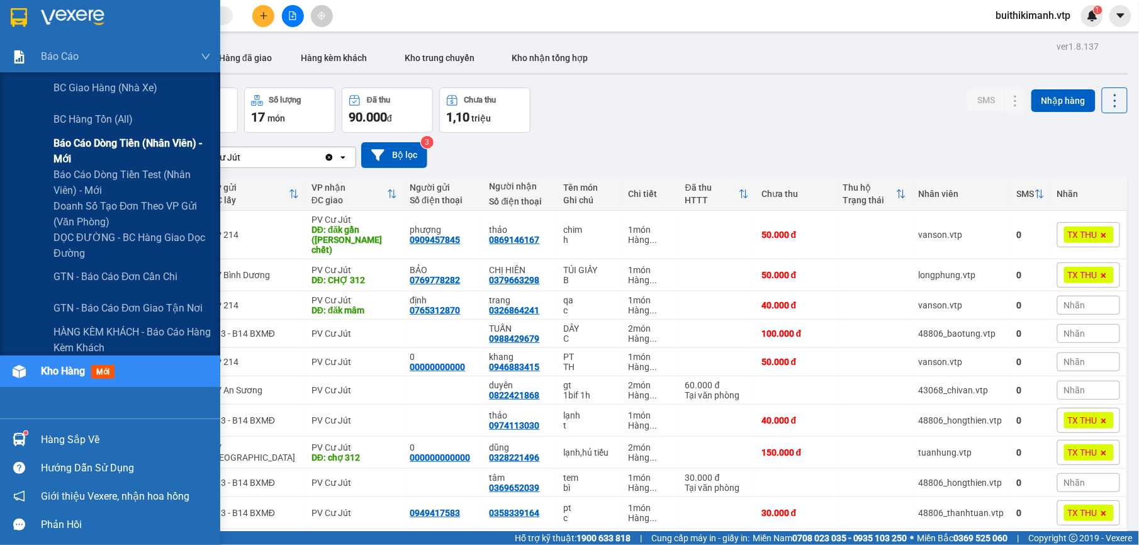 This screenshot has height=545, width=1139. Describe the element at coordinates (249, 188) in the screenshot. I see `div: VP gửi` at that location.